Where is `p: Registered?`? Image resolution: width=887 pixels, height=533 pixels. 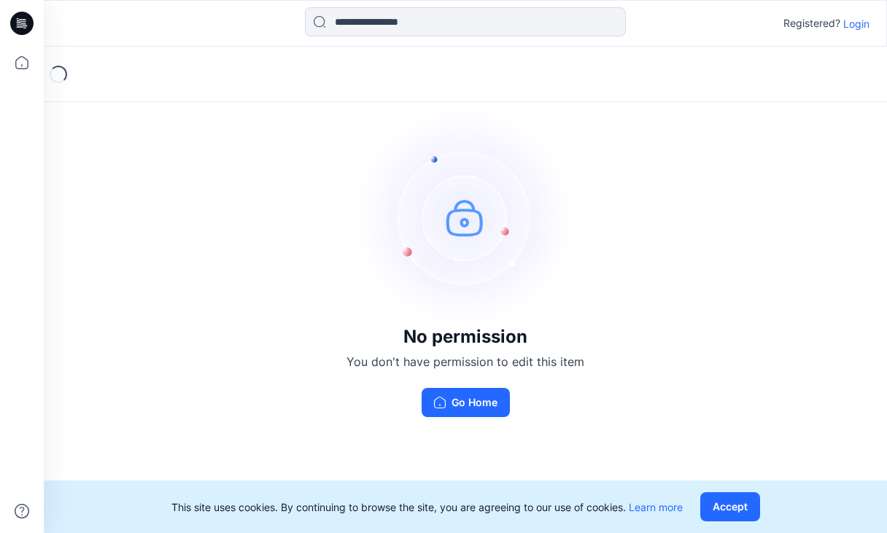
p: Registered? is located at coordinates (812, 23).